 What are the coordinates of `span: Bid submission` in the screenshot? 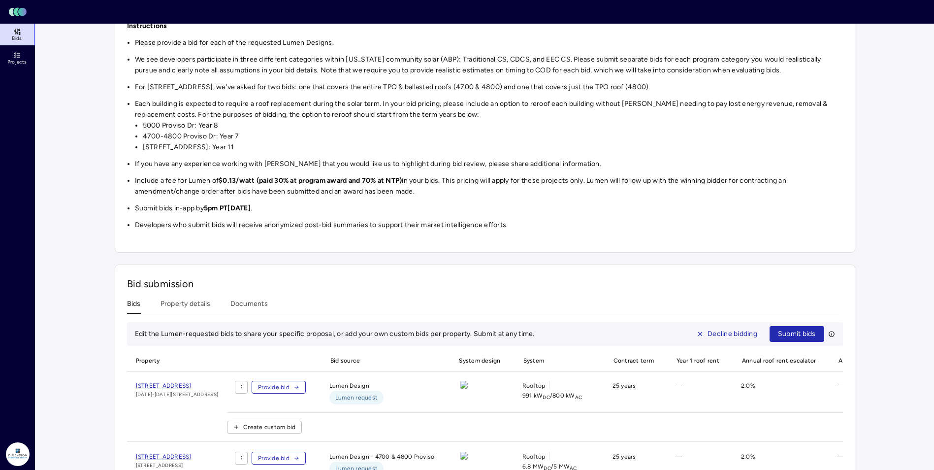 It's located at (161, 284).